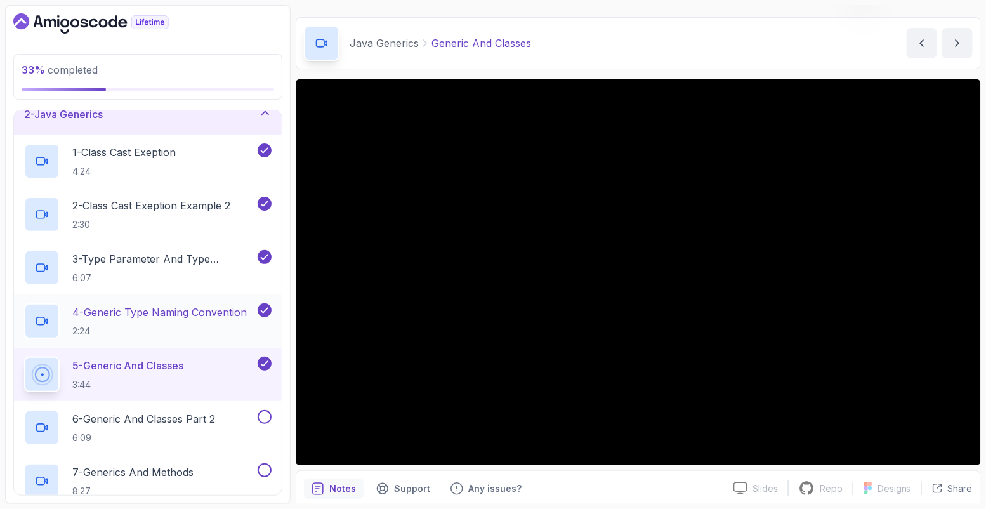 The width and height of the screenshot is (986, 509). Describe the element at coordinates (164, 278) in the screenshot. I see `p: 6:07` at that location.